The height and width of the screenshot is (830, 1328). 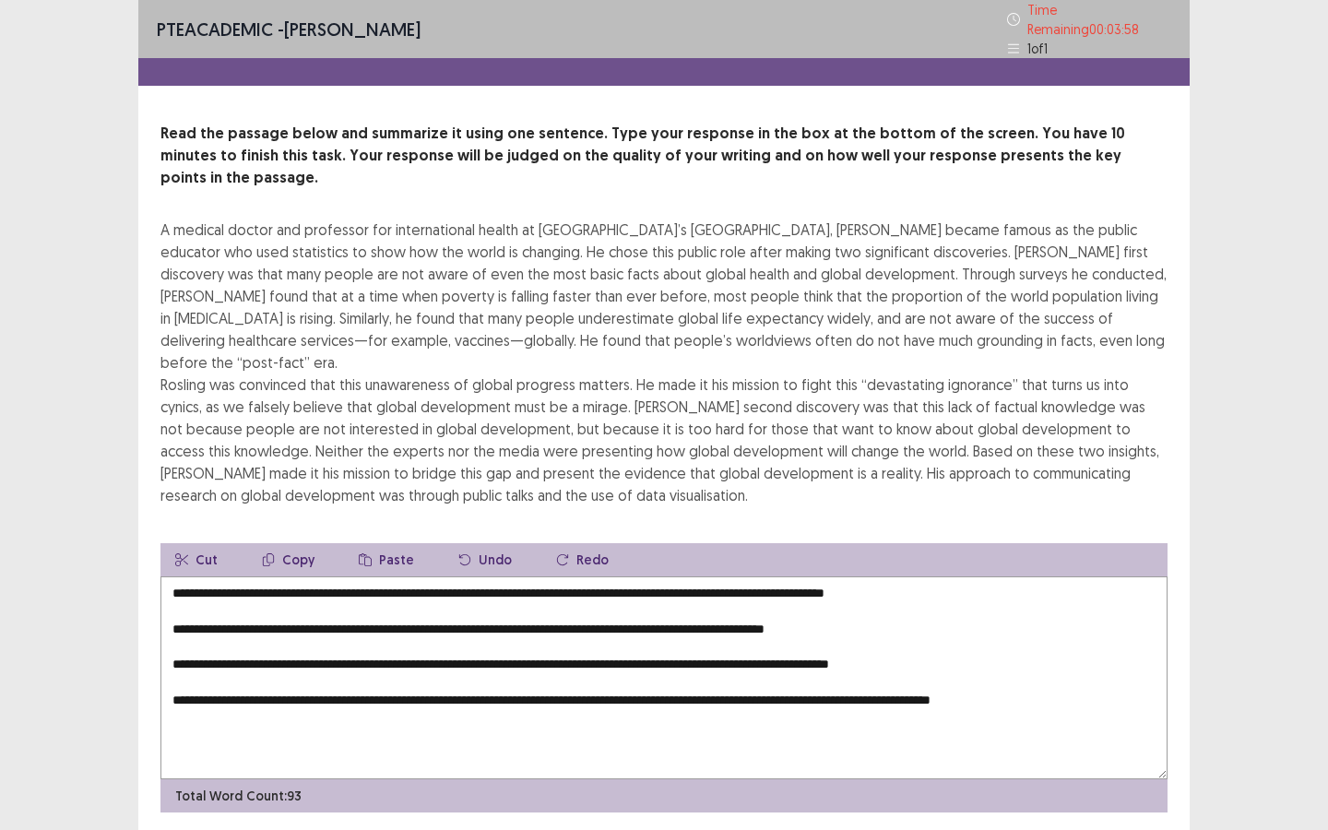 I want to click on p: Read the passage below and summarize it using one sentence. Type your response in the box at the ..., so click(x=664, y=156).